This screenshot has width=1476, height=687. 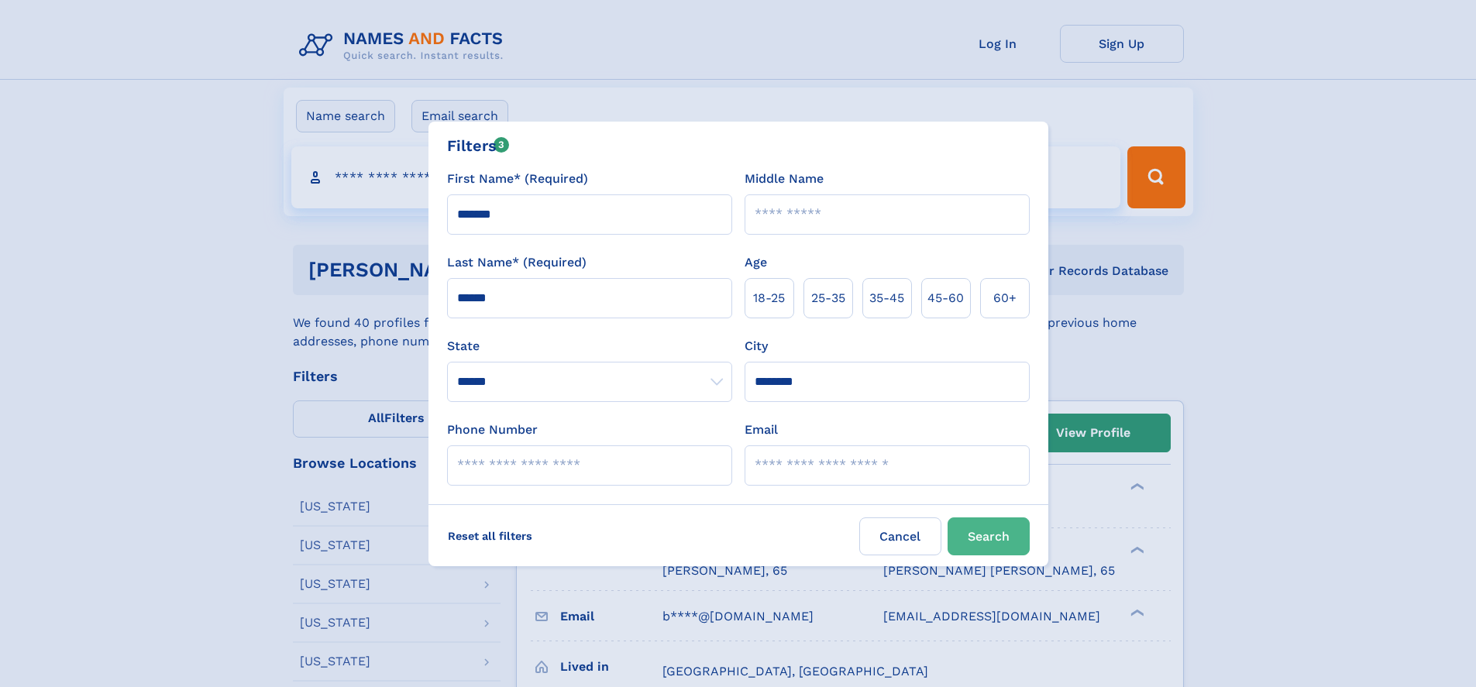 I want to click on span: 25‑35, so click(x=828, y=298).